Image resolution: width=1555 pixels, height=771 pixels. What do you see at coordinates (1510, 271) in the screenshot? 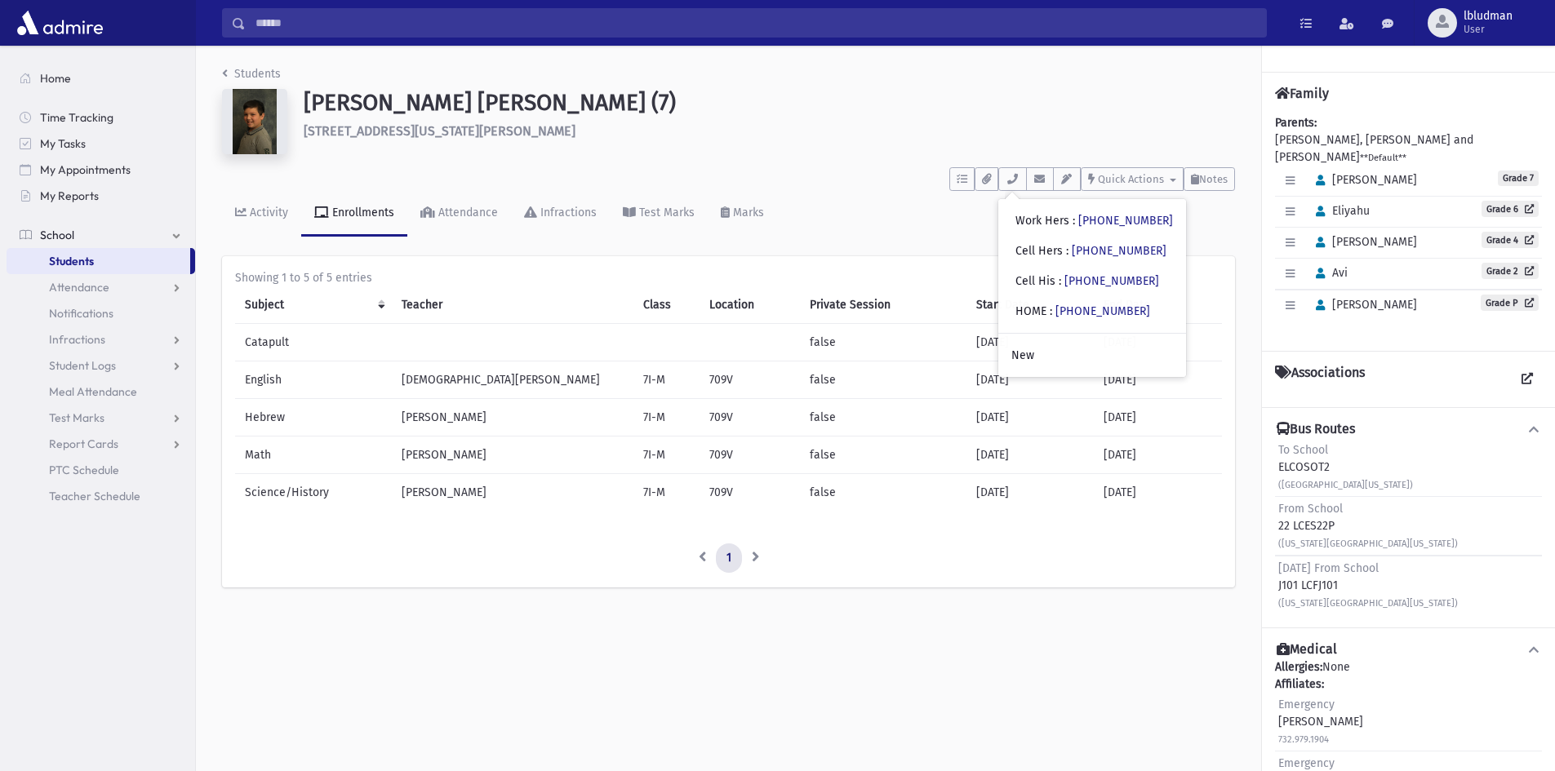
I see `a: Grade 2` at bounding box center [1510, 271].